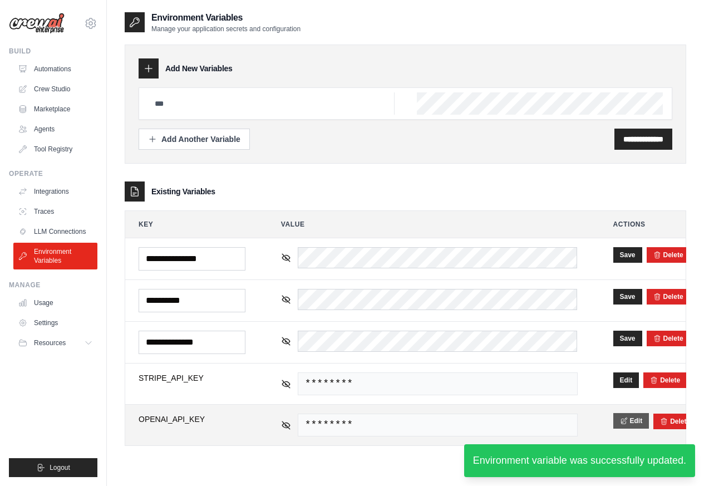  What do you see at coordinates (55, 149) in the screenshot?
I see `a: Tool Registry` at bounding box center [55, 149].